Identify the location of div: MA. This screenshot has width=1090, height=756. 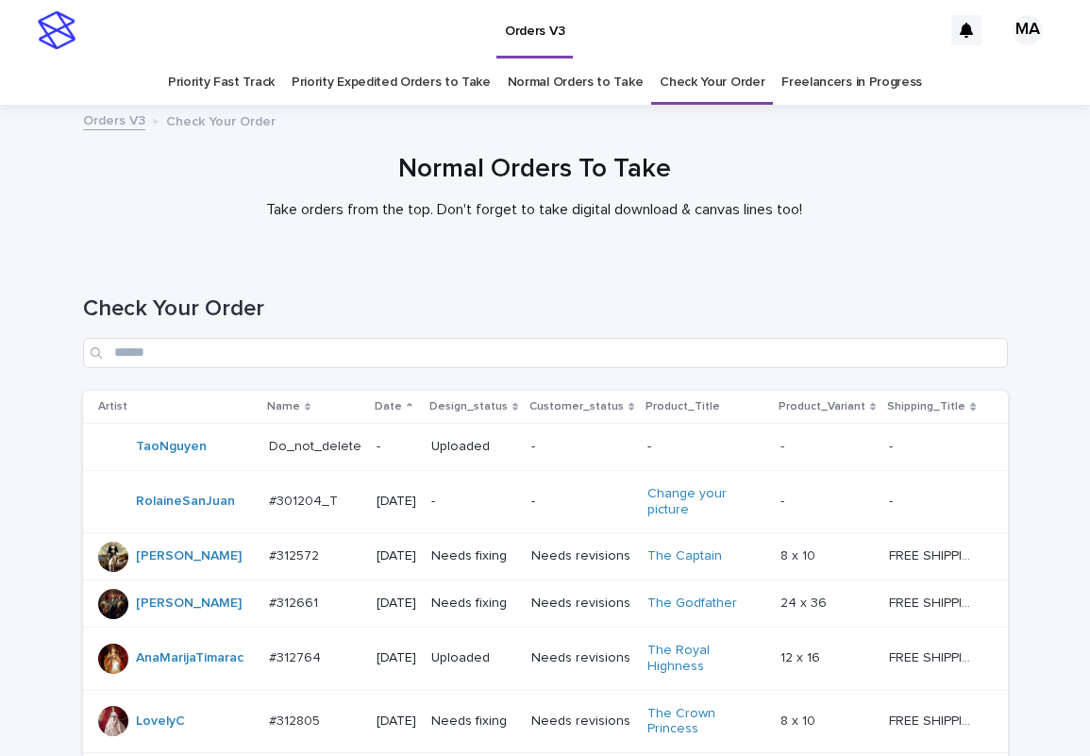
(1028, 30).